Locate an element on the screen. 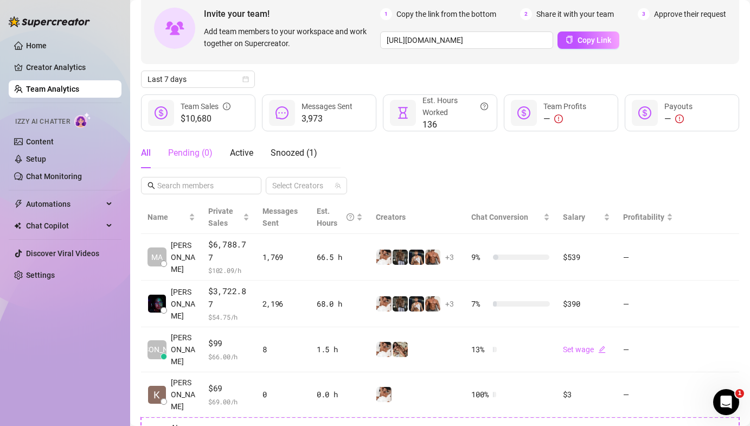 This screenshot has width=750, height=426. span: Home is located at coordinates (27, 357).